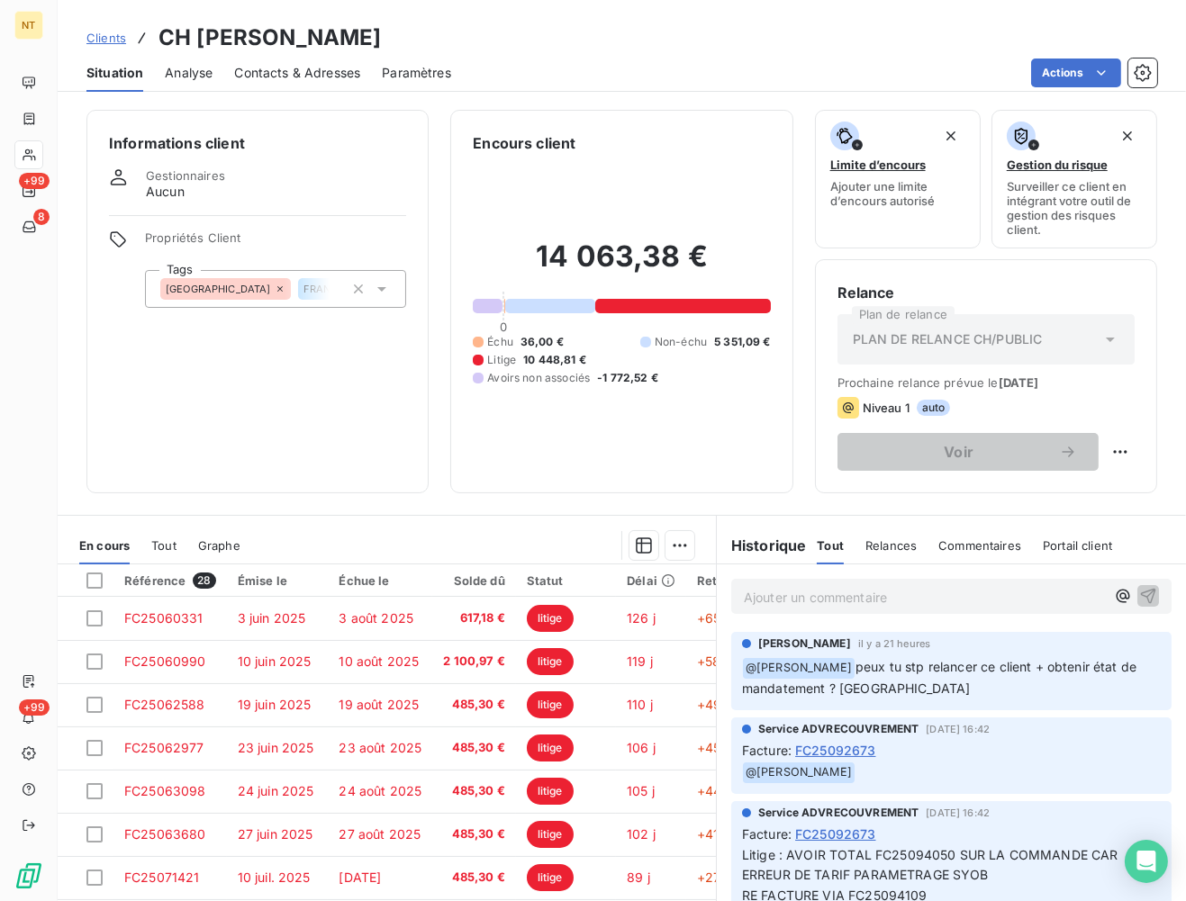 The image size is (1186, 901). I want to click on span: Contacts & Adresses, so click(297, 73).